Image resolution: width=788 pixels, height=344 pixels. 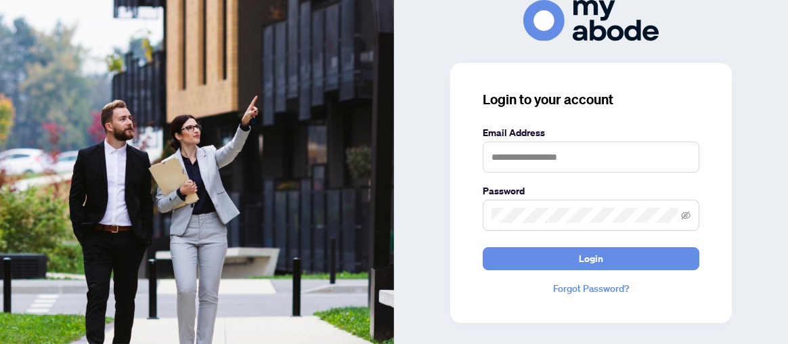 I want to click on span: eye-invisible, so click(x=686, y=215).